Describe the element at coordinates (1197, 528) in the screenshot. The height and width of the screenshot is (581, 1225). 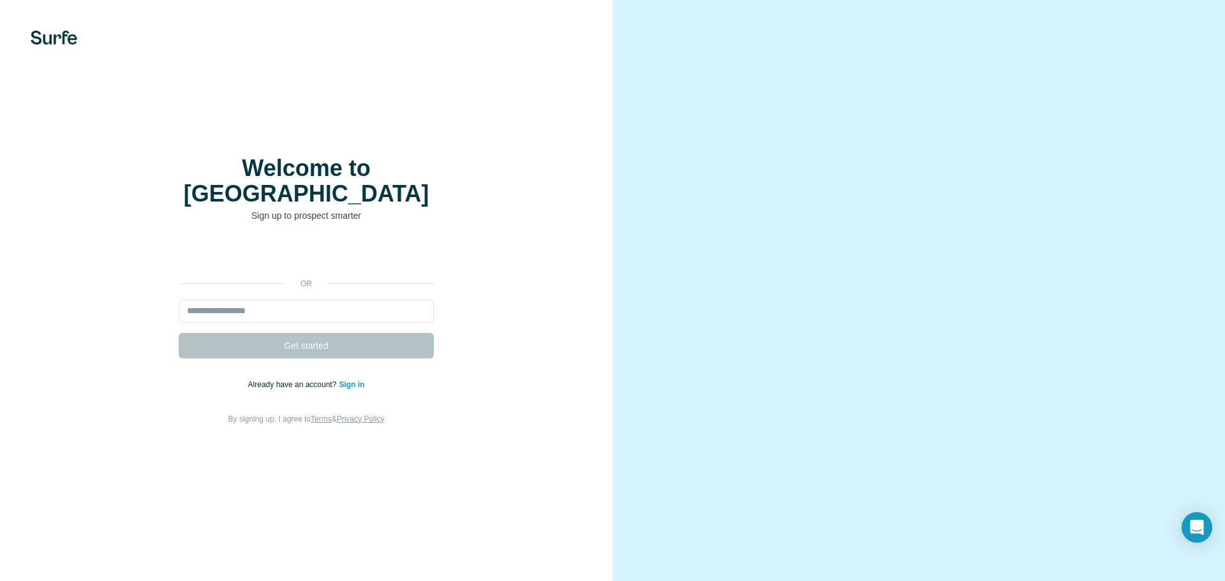
I see `div: Open Intercom Messenger` at that location.